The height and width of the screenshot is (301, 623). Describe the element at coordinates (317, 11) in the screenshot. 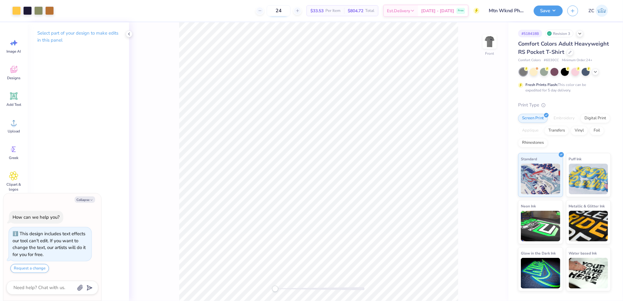

I see `span: $33.53` at that location.